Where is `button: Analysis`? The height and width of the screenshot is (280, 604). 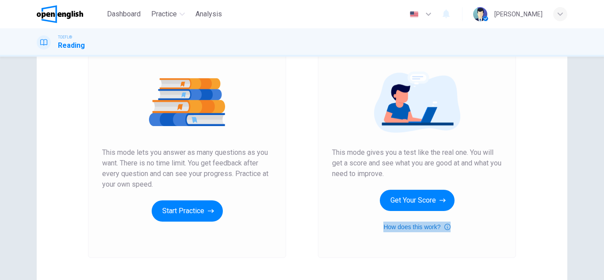
button: Analysis is located at coordinates (209, 14).